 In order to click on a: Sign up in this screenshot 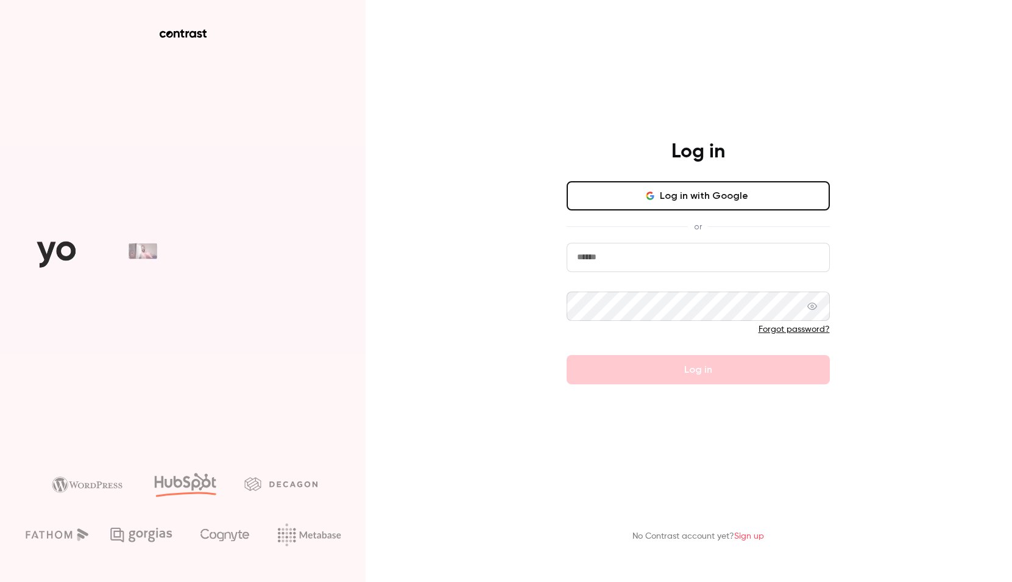, I will do `click(749, 536)`.